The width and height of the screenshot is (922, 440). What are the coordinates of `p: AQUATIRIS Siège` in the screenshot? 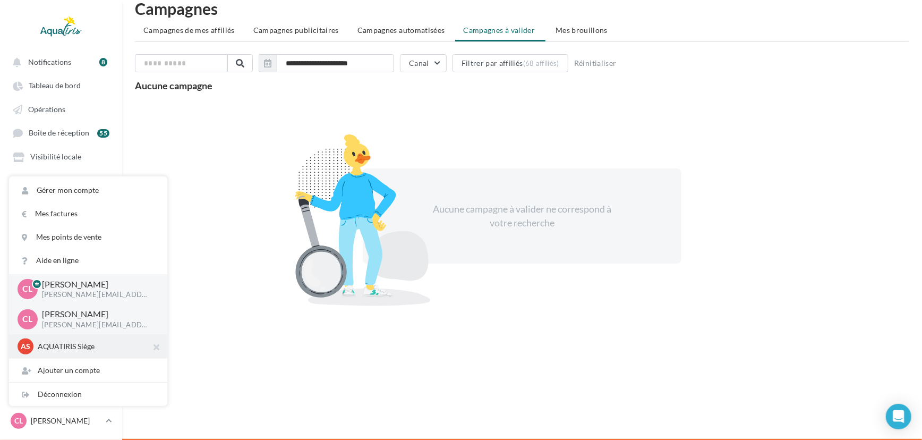 It's located at (96, 346).